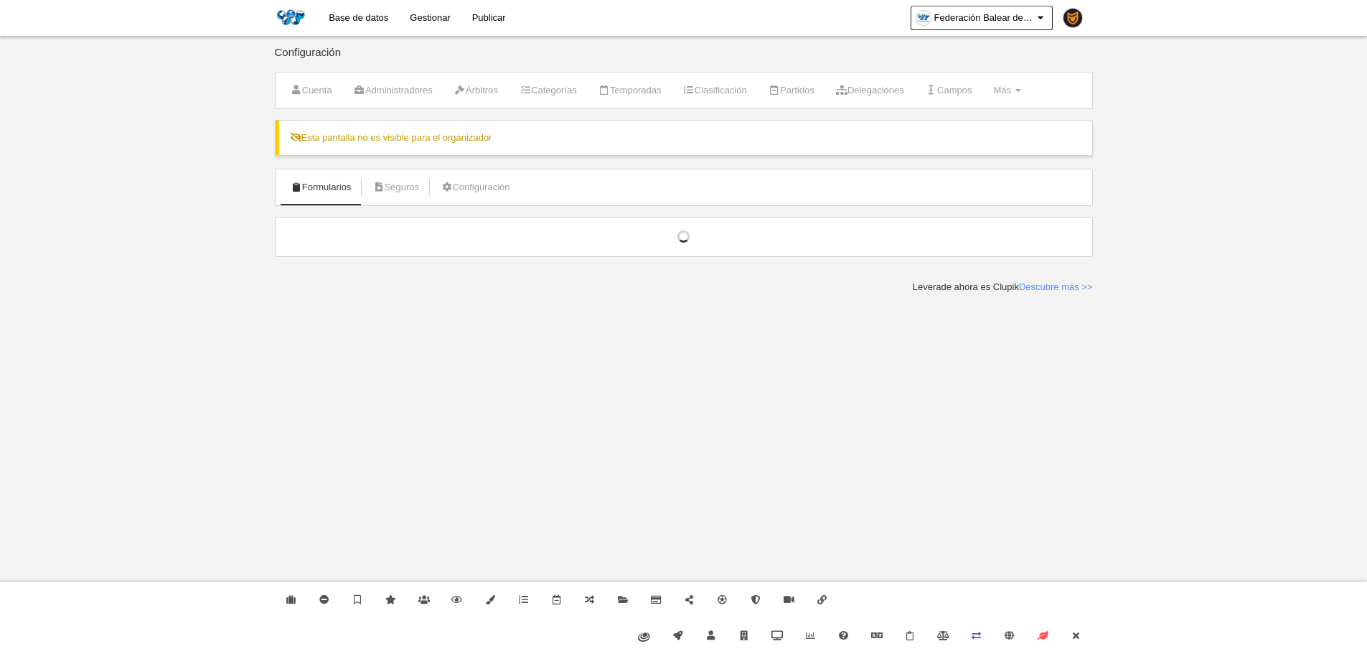  Describe the element at coordinates (870, 90) in the screenshot. I see `a: Delegaciones` at that location.